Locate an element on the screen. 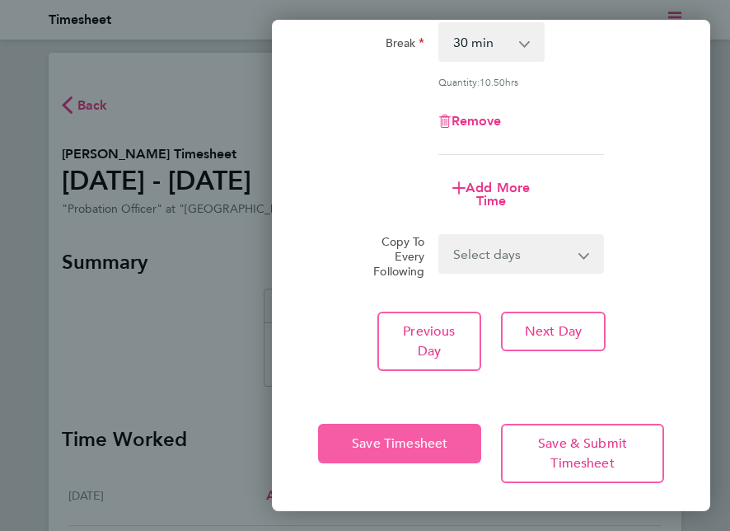 The width and height of the screenshot is (730, 531). button: Save & Submit Timesheet is located at coordinates (583, 453).